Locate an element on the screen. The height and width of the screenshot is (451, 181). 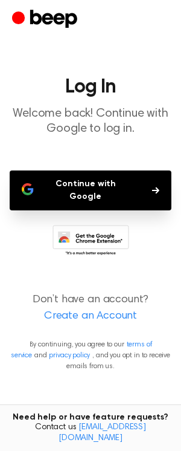
a: Beep is located at coordinates (46, 19).